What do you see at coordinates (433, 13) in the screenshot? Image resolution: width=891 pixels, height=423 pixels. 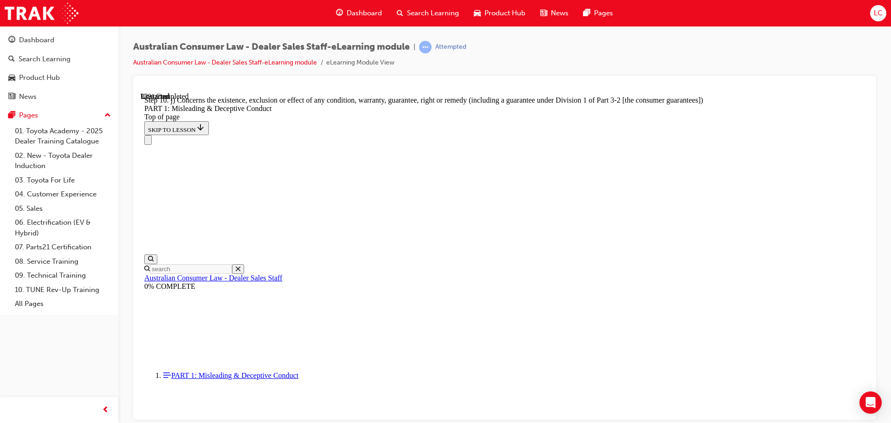 I see `span: Search Learning` at bounding box center [433, 13].